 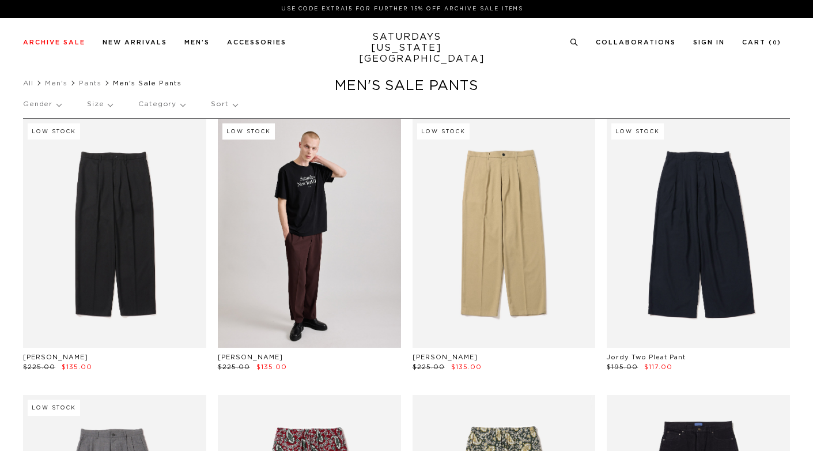 I want to click on a: Sign In, so click(x=709, y=42).